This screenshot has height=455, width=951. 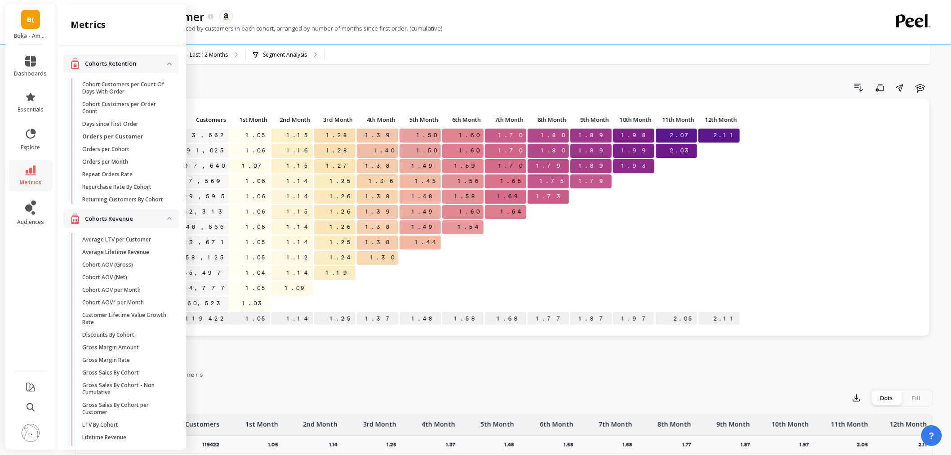 I want to click on span: 1.89, so click(x=594, y=151).